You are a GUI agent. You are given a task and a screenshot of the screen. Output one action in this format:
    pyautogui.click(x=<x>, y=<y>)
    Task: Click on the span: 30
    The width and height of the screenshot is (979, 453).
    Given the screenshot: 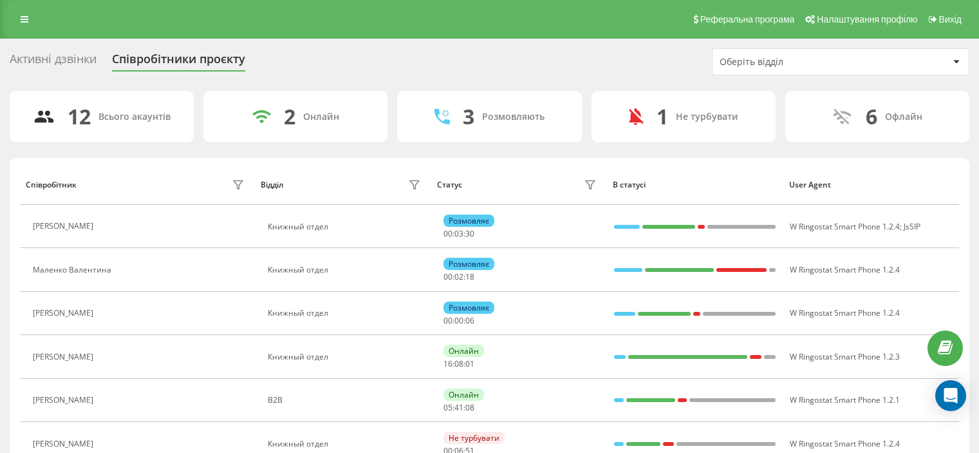 What is the action you would take?
    pyautogui.click(x=470, y=233)
    